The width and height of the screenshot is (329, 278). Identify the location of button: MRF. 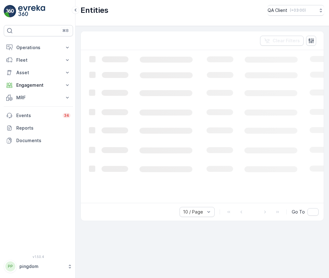
(38, 98).